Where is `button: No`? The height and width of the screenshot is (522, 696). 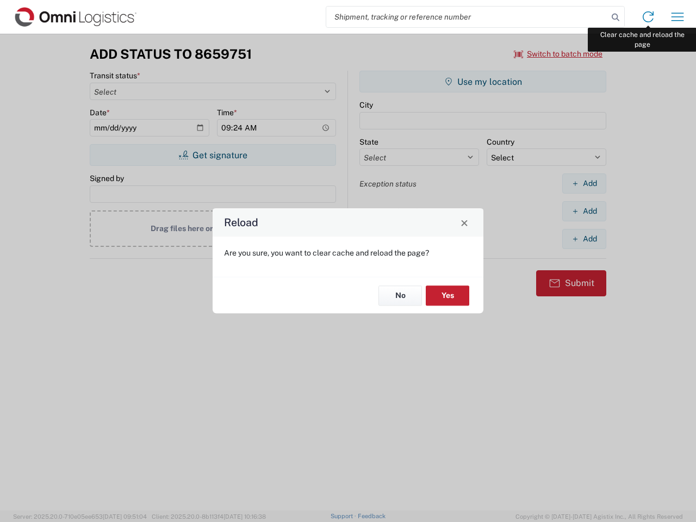
button: No is located at coordinates (400, 295).